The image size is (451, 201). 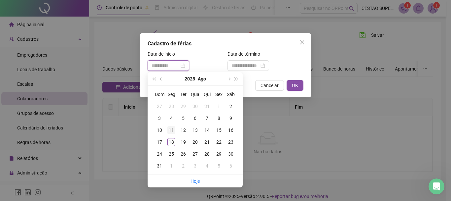 I want to click on td: 2025-08-20, so click(x=195, y=142).